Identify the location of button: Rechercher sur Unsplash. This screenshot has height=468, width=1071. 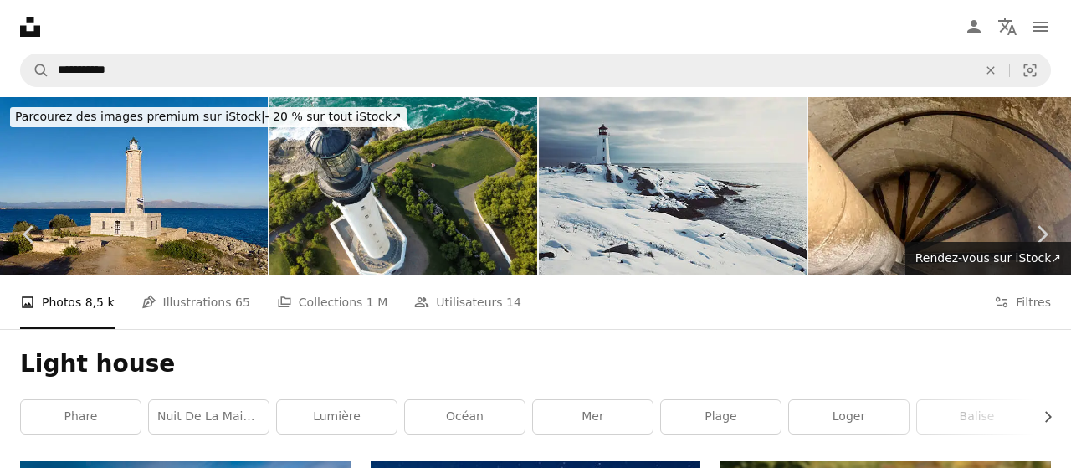
(35, 70).